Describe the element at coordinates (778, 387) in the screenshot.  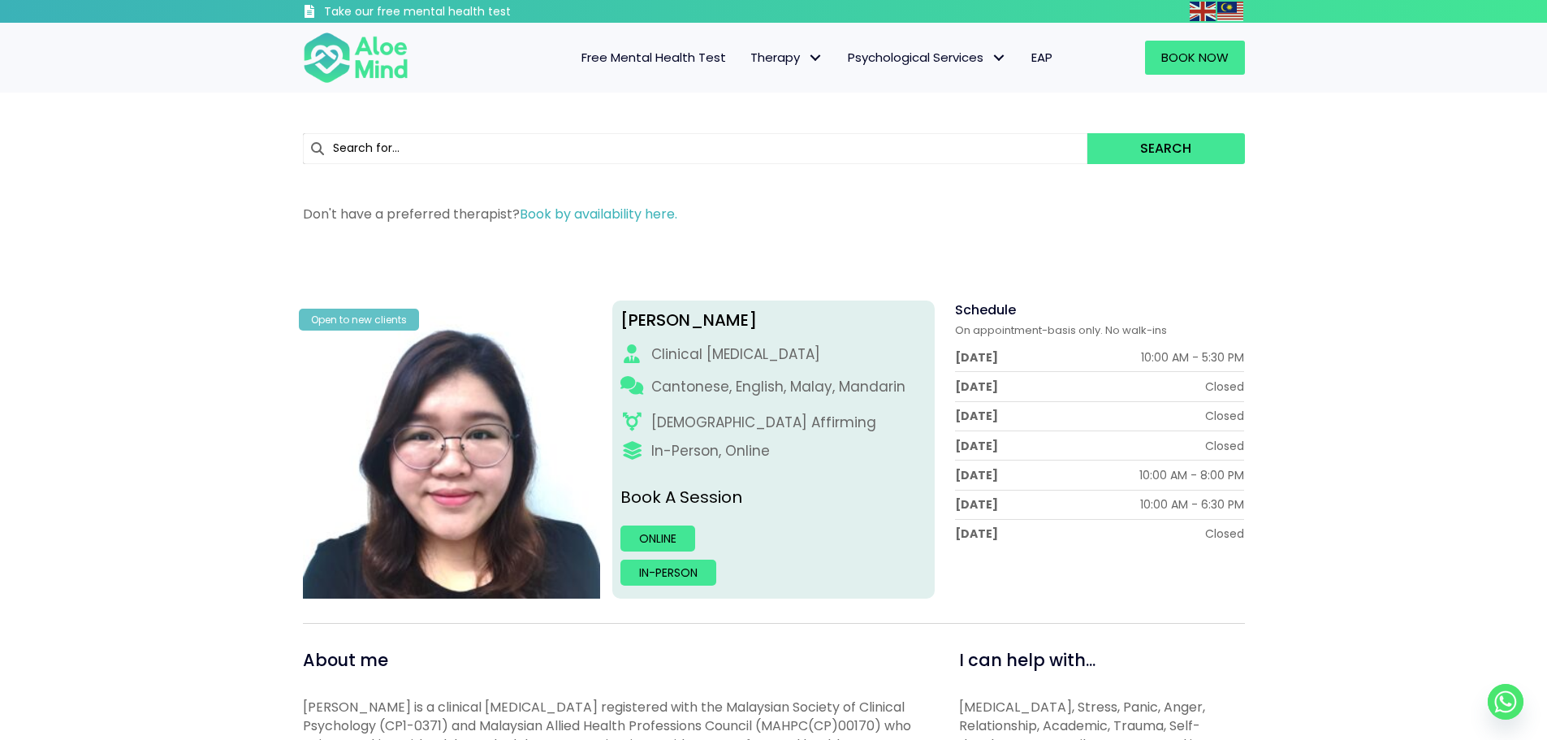
I see `p: Cantonese, English, Malay, Mandarin` at that location.